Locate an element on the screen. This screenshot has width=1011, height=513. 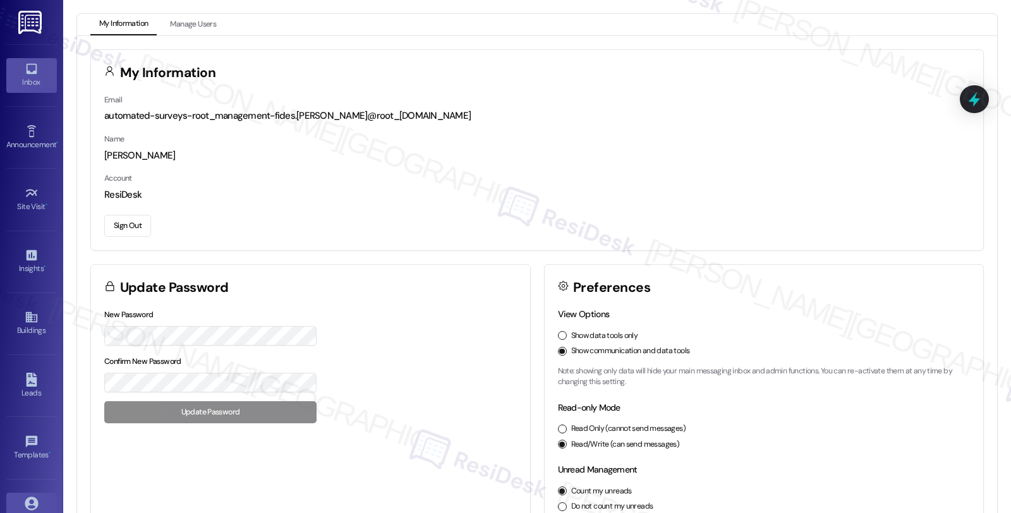
label: Read Only (cannot send messages) is located at coordinates (628, 429).